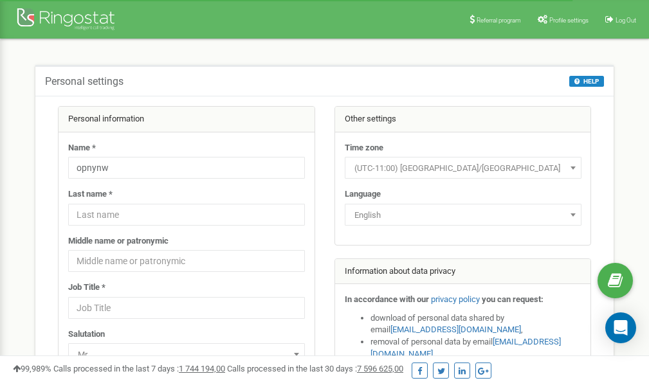  What do you see at coordinates (626, 20) in the screenshot?
I see `span: Log Out` at bounding box center [626, 20].